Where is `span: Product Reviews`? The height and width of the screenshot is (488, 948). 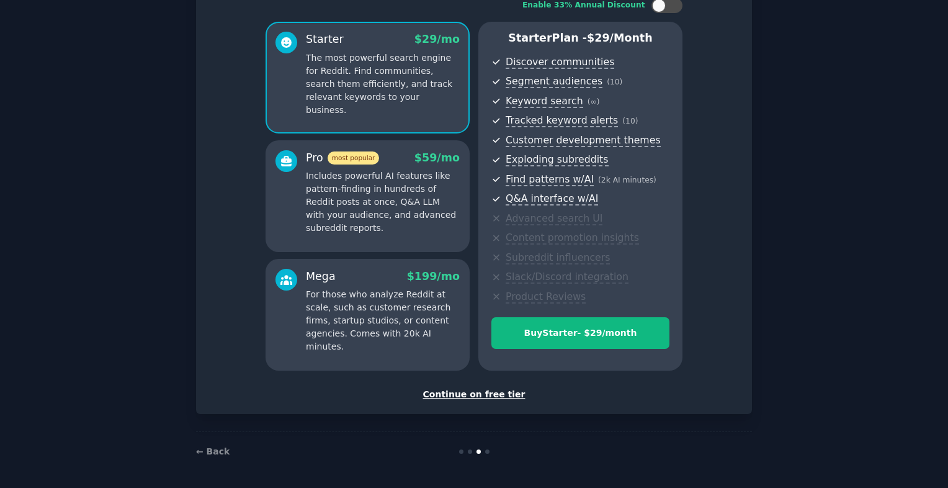
span: Product Reviews is located at coordinates (546, 297).